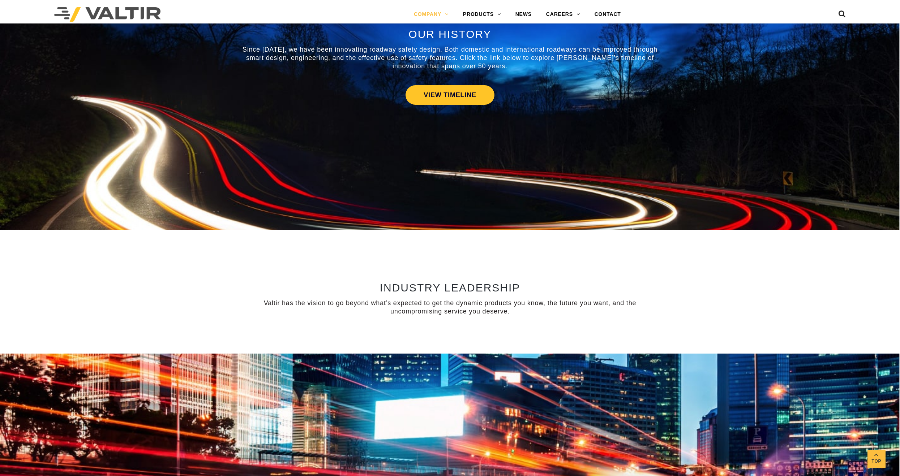 This screenshot has height=476, width=900. I want to click on h2: INDUSTRY LEADERSHIP, so click(450, 288).